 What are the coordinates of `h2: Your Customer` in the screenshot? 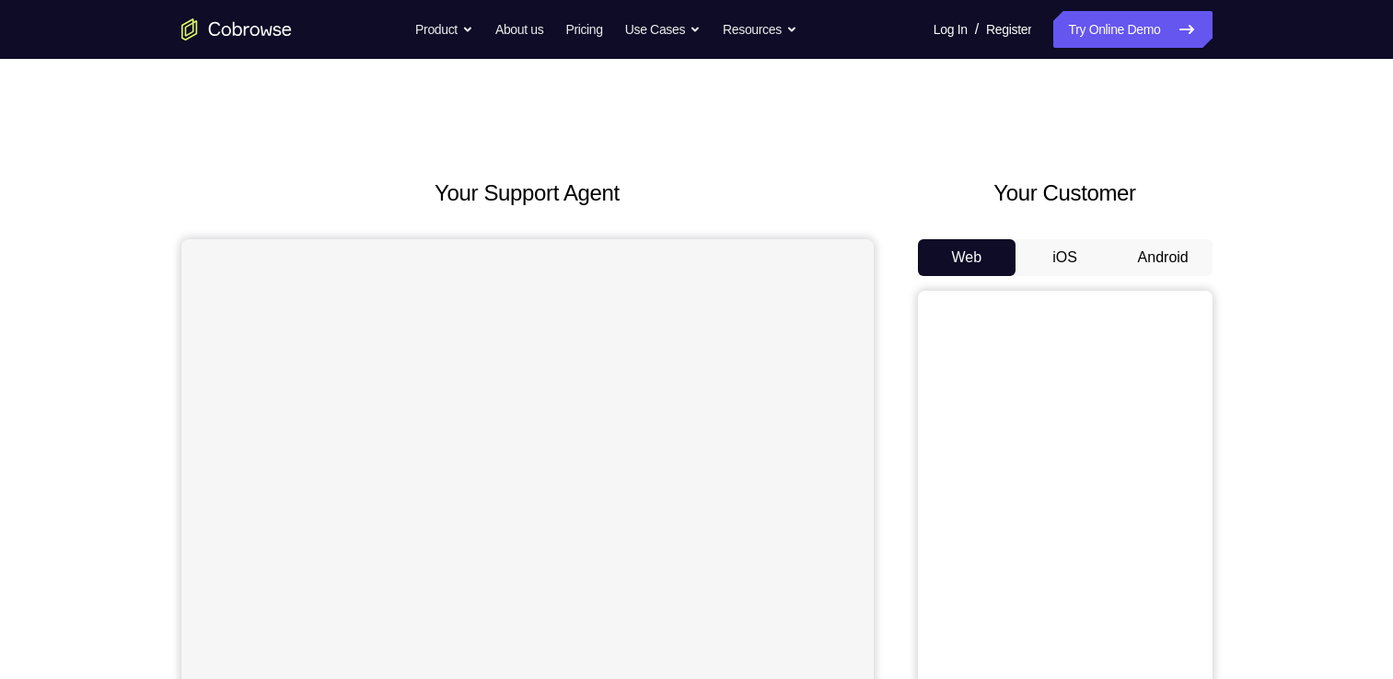 It's located at (1065, 193).